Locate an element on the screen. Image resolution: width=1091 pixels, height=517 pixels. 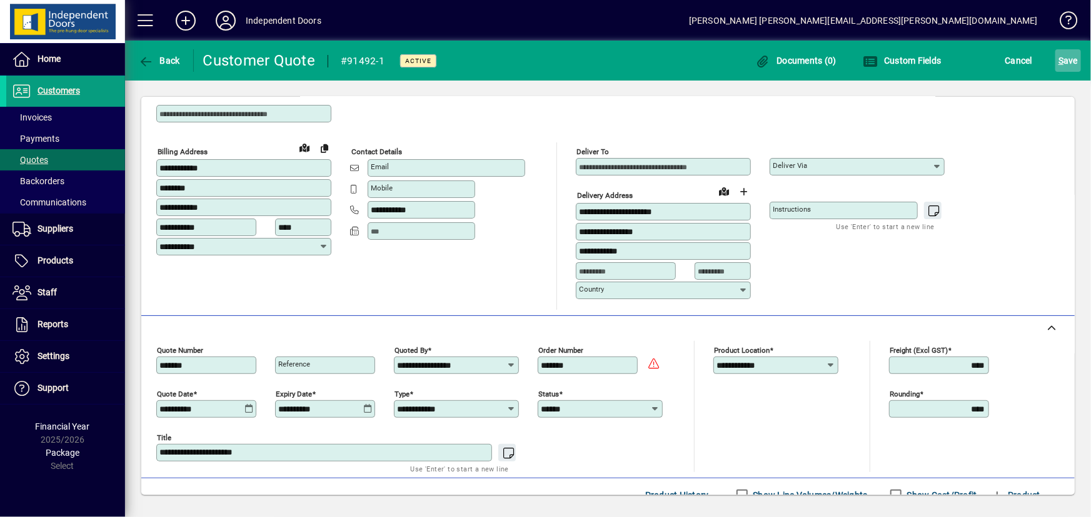
span: Product History is located at coordinates (677, 496).